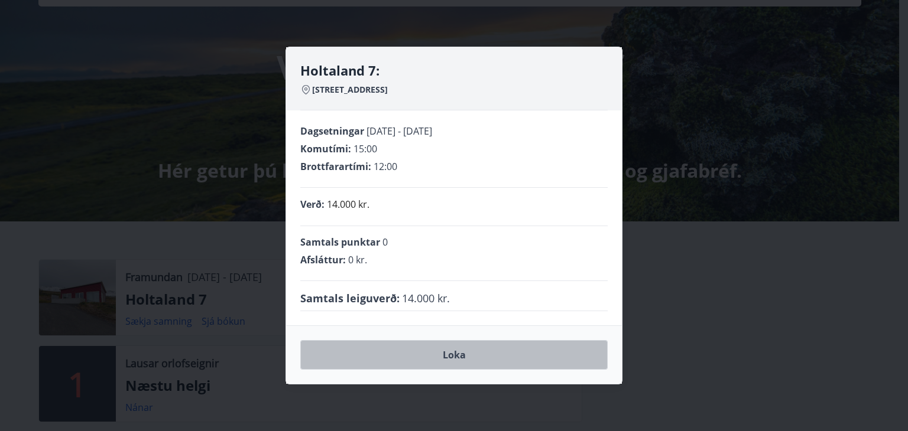  What do you see at coordinates (454, 355) in the screenshot?
I see `button: Loka` at bounding box center [454, 355].